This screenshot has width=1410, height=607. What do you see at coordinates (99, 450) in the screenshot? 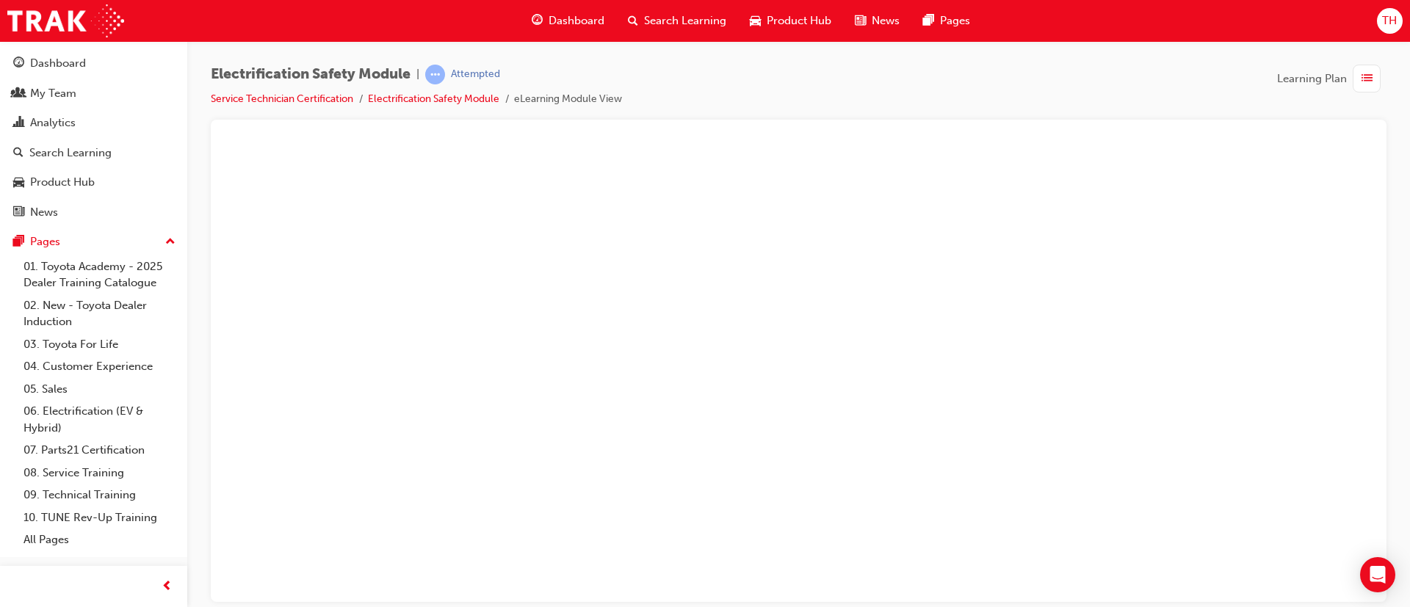
I see `a: 07. Parts21 Certification` at bounding box center [99, 450].